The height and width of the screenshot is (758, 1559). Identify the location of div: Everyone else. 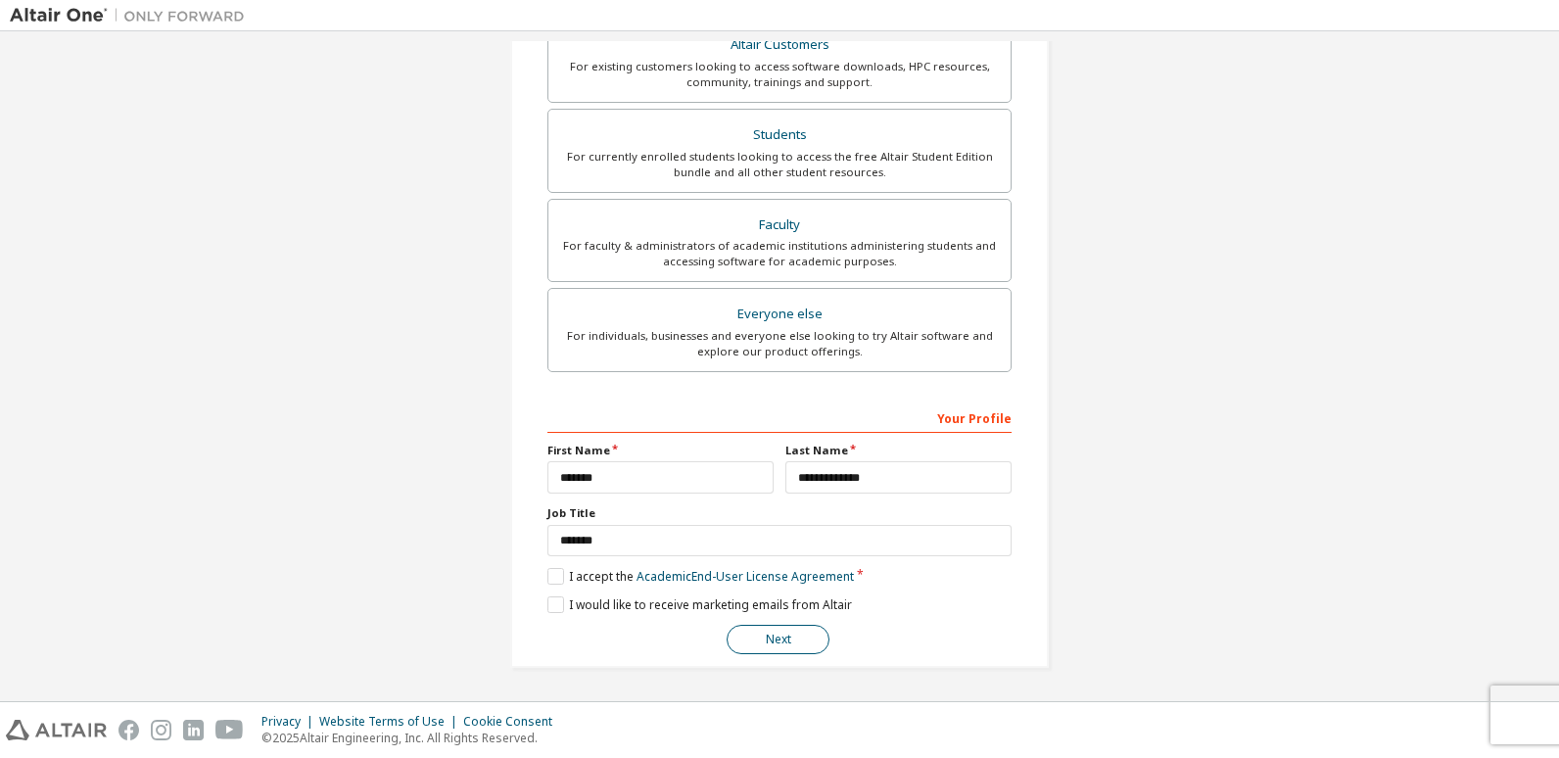
(779, 314).